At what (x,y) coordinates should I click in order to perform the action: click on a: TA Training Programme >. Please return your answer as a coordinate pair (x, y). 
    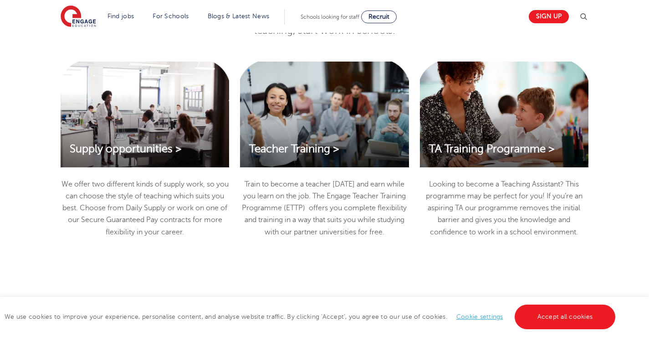
    Looking at the image, I should click on (492, 149).